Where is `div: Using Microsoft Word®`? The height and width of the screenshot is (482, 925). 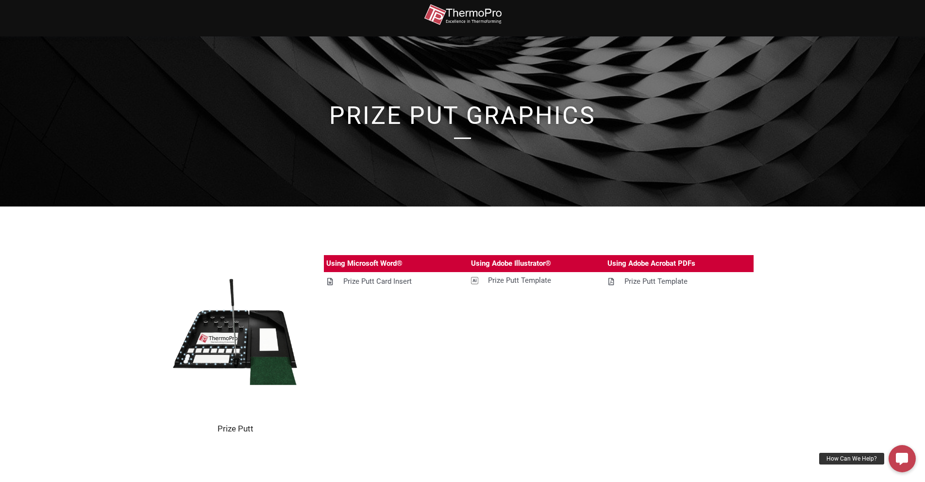 div: Using Microsoft Word® is located at coordinates (364, 263).